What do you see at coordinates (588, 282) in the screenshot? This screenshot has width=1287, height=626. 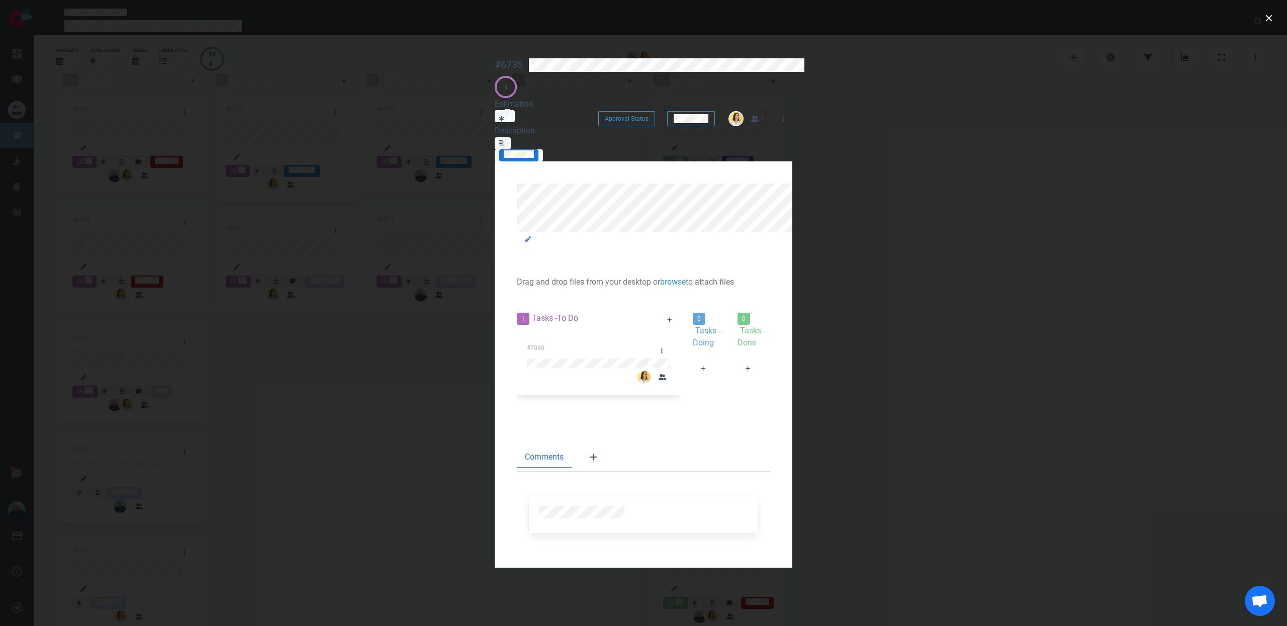 I see `span: Drag and drop files from your desktop or` at bounding box center [588, 282].